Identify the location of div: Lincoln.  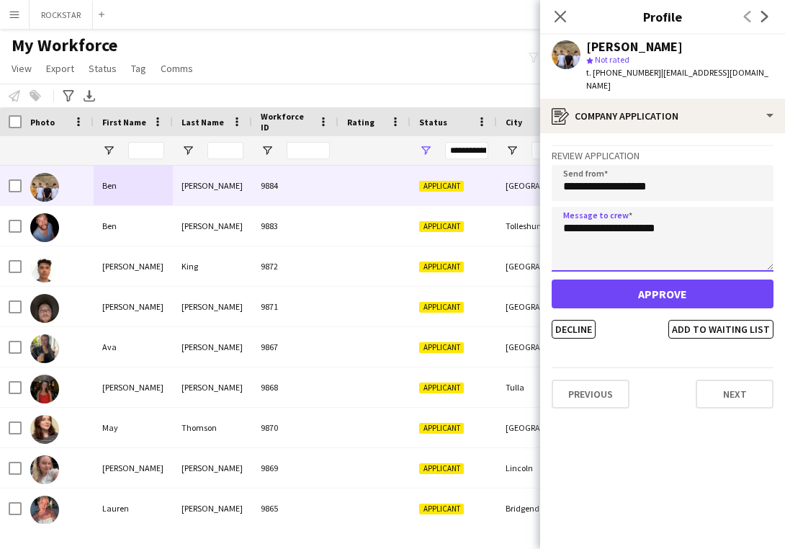
(540, 468).